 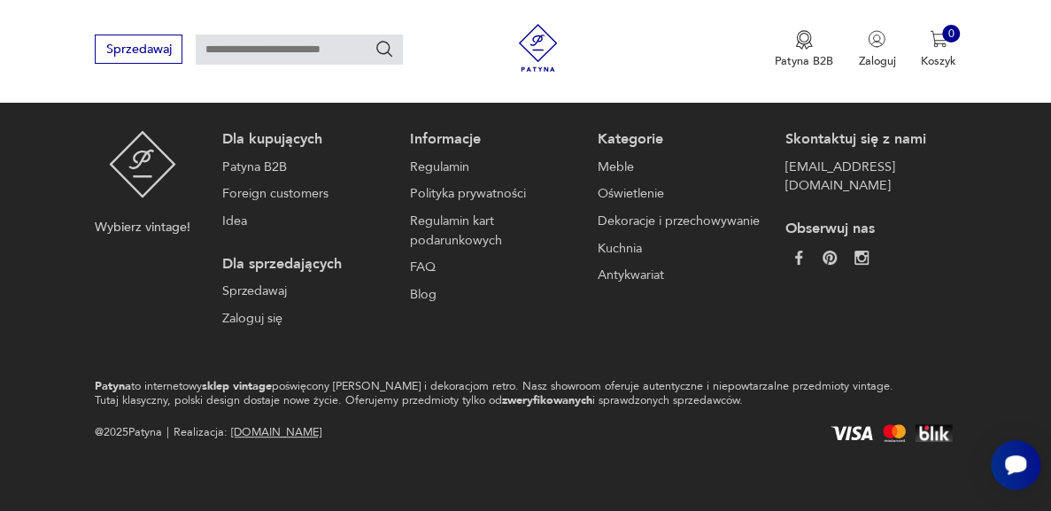 I want to click on span: Realizacja:, so click(x=247, y=433).